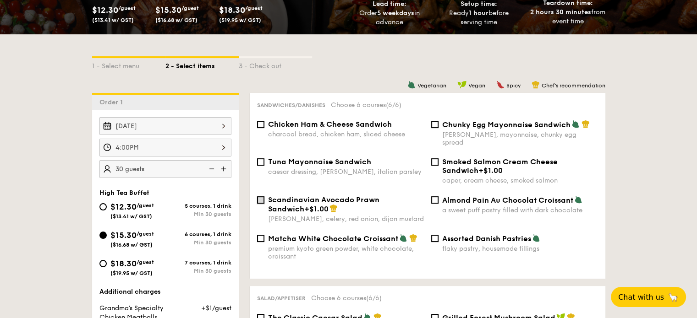  I want to click on input: Matcha White Chocolate Croissantpremium kyoto green powder, white chocolate, croissant, so click(261, 239).